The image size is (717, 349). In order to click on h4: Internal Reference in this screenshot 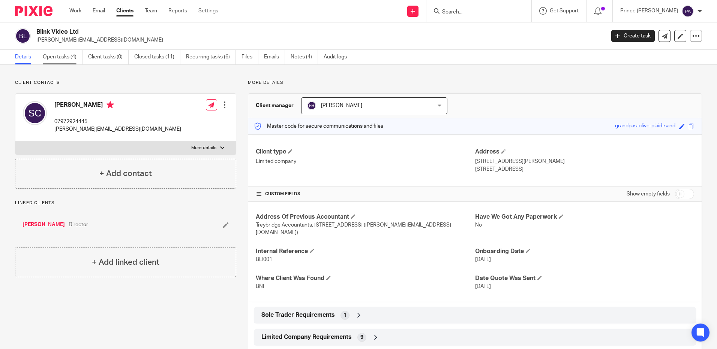, I will do `click(365, 252)`.